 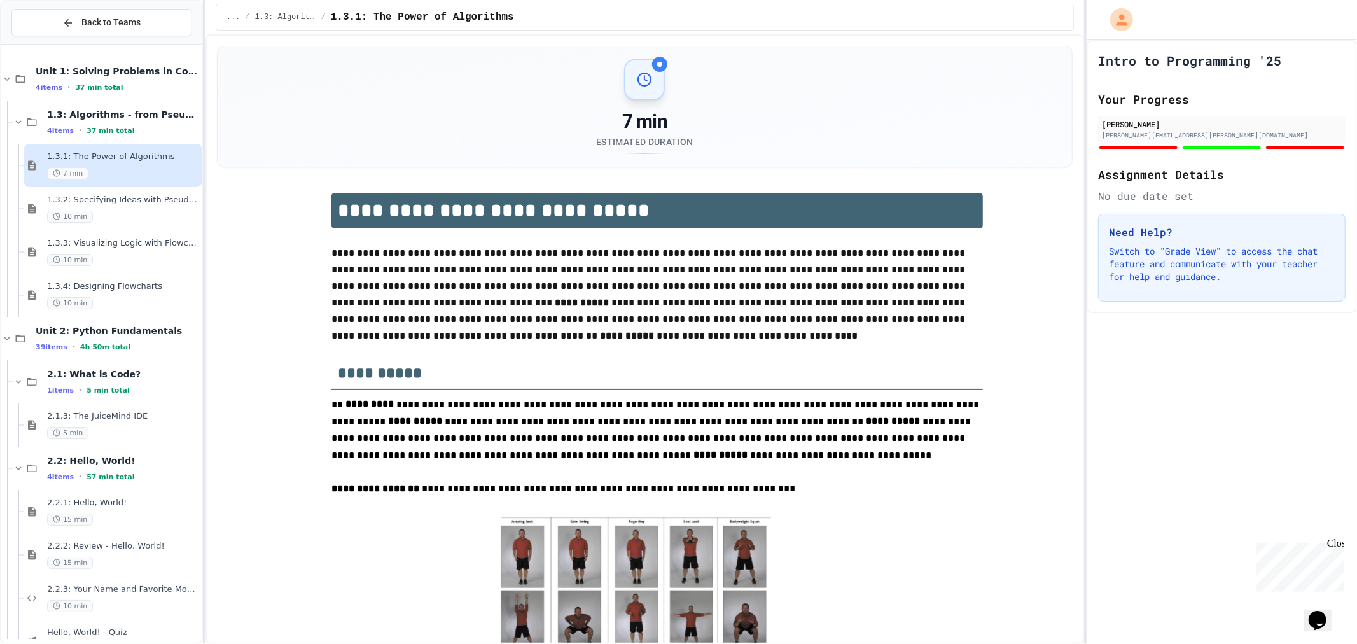 What do you see at coordinates (1221, 196) in the screenshot?
I see `div: No due date set` at bounding box center [1221, 196].